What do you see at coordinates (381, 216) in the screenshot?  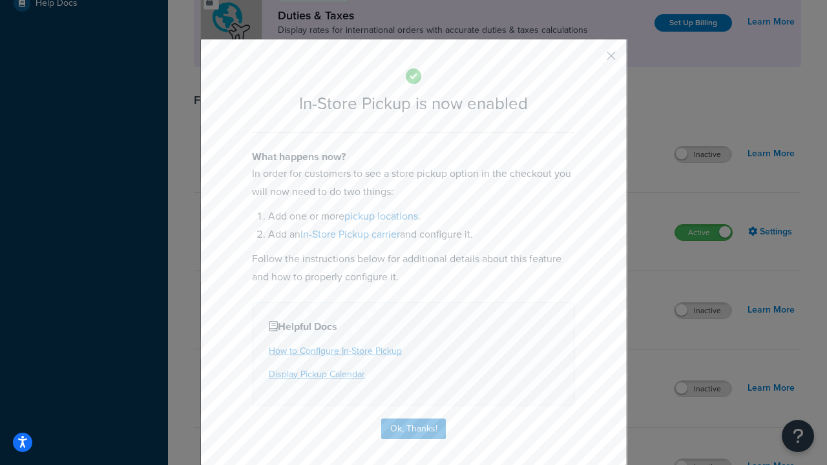 I see `a: pickup locations` at bounding box center [381, 216].